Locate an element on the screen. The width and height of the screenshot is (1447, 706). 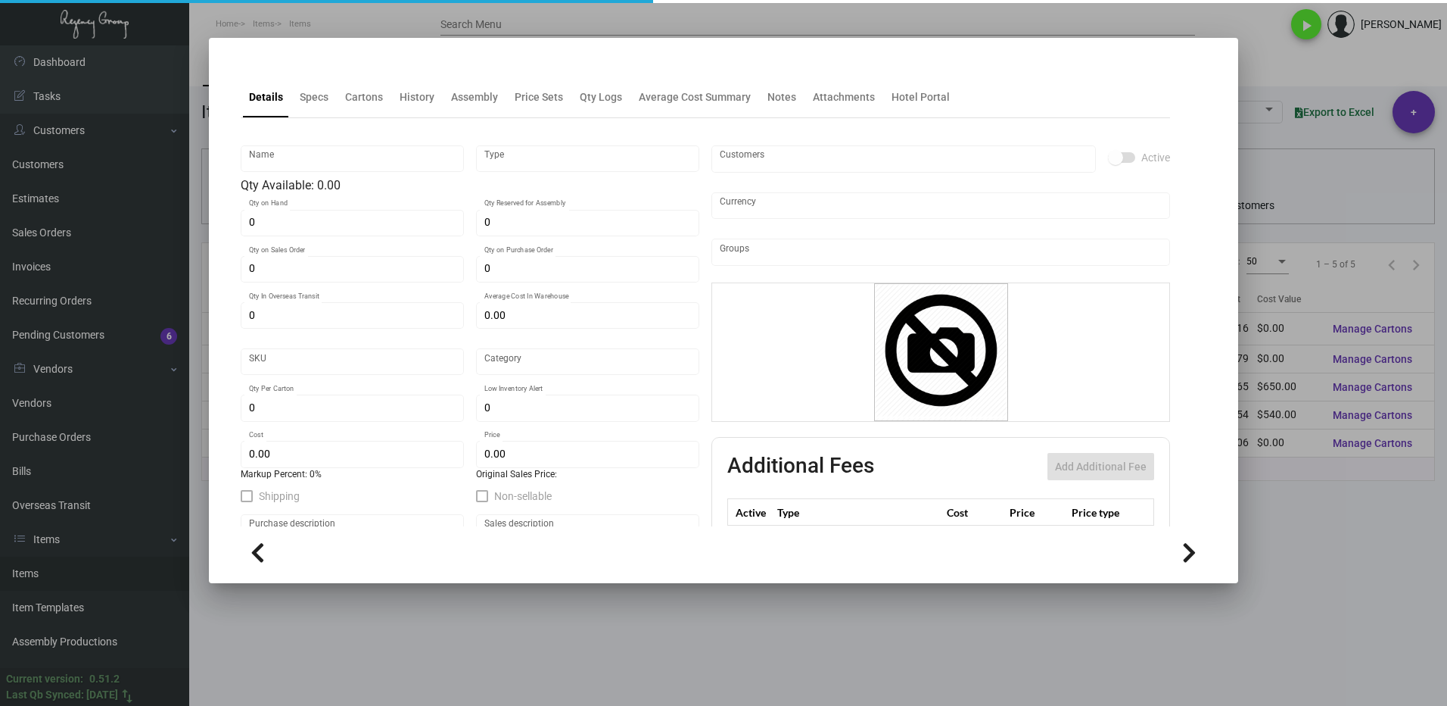
th: Price is located at coordinates (1037, 512).